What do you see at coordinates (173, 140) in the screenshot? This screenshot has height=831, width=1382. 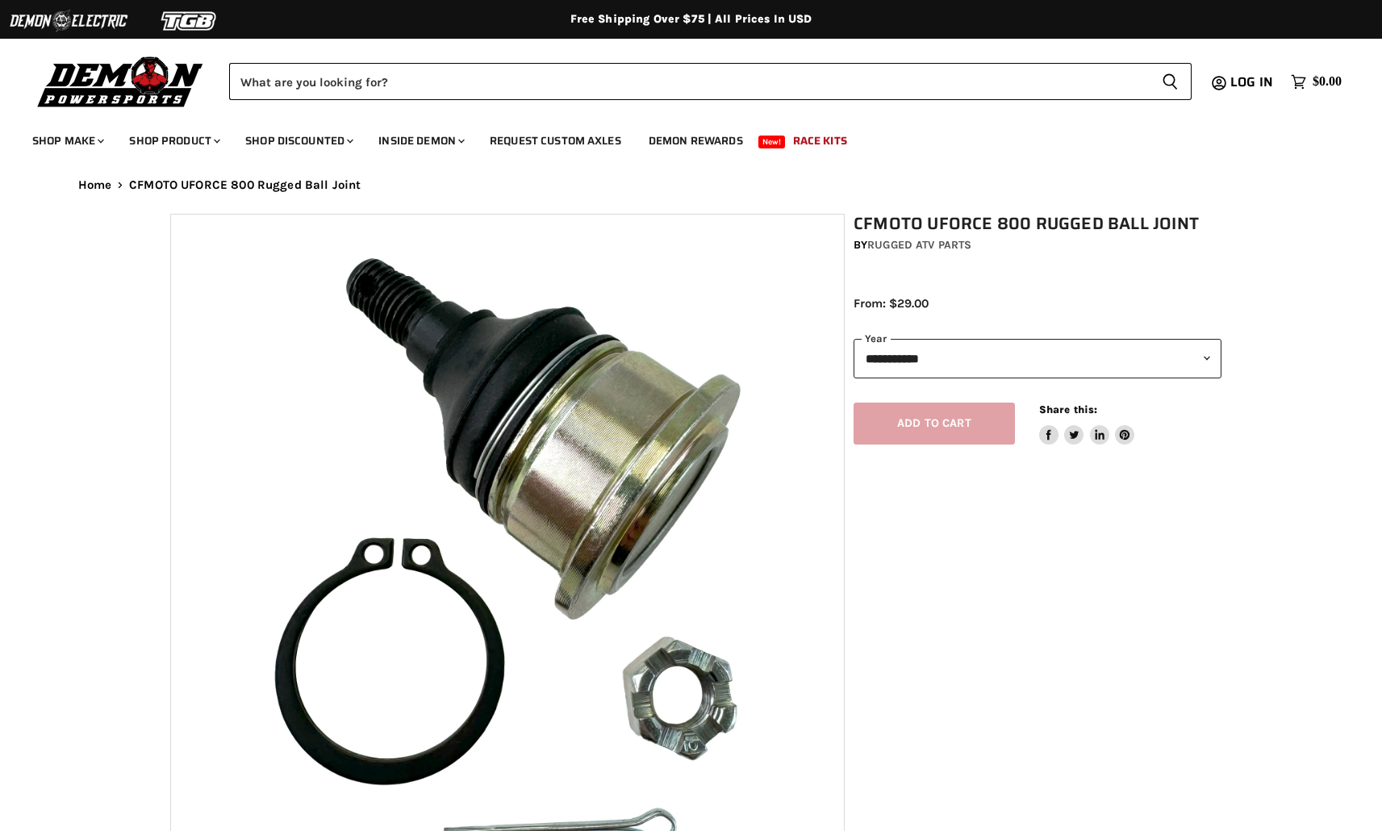 I see `a: Shop Product` at bounding box center [173, 140].